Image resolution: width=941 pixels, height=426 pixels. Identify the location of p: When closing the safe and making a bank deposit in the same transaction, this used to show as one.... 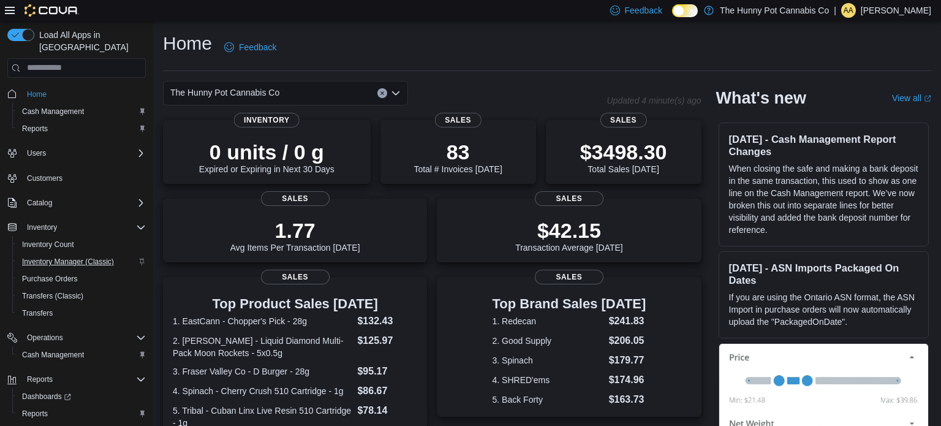
(823, 199).